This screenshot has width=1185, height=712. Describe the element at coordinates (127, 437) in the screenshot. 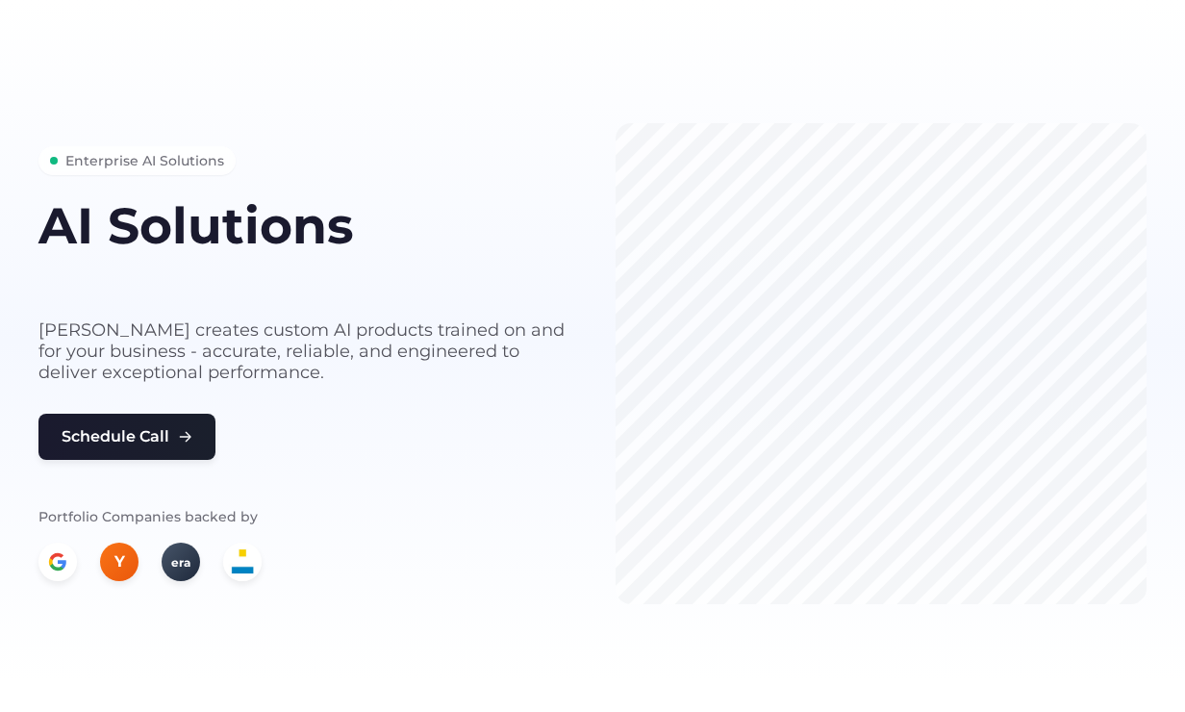

I see `a: Schedule Call` at that location.